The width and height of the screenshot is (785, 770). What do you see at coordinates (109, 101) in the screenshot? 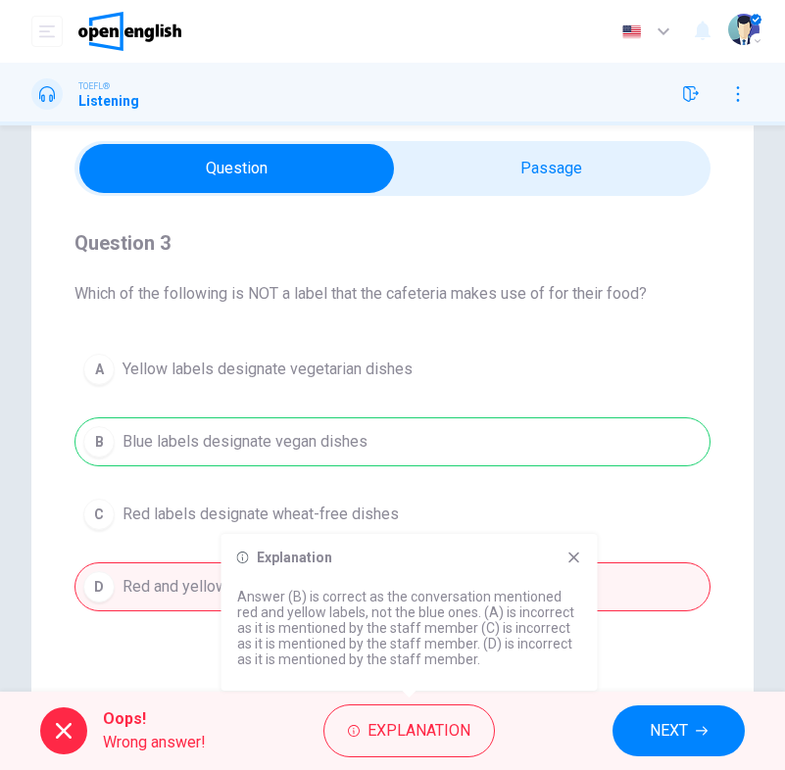
I see `h1: Listening` at bounding box center [109, 101].